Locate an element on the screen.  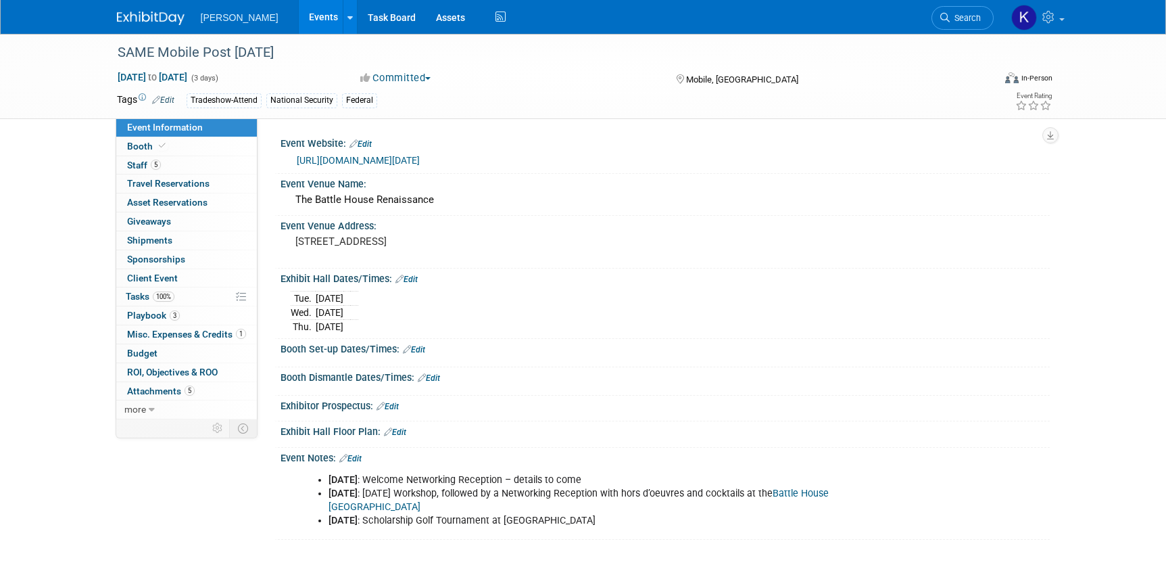
a: Tasks100% is located at coordinates (187, 296).